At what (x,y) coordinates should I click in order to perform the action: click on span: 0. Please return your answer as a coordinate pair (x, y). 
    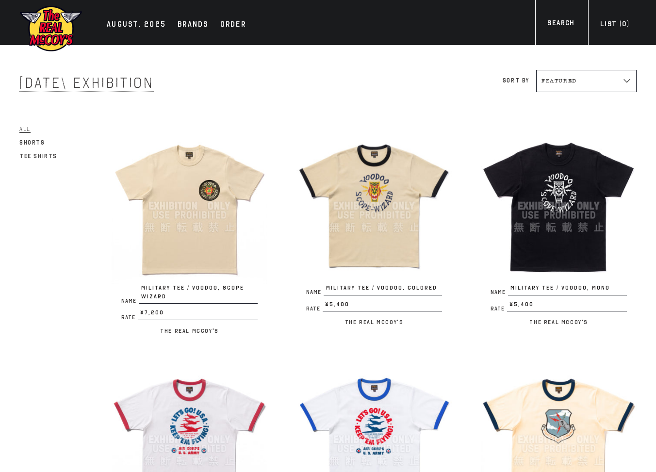
    Looking at the image, I should click on (624, 24).